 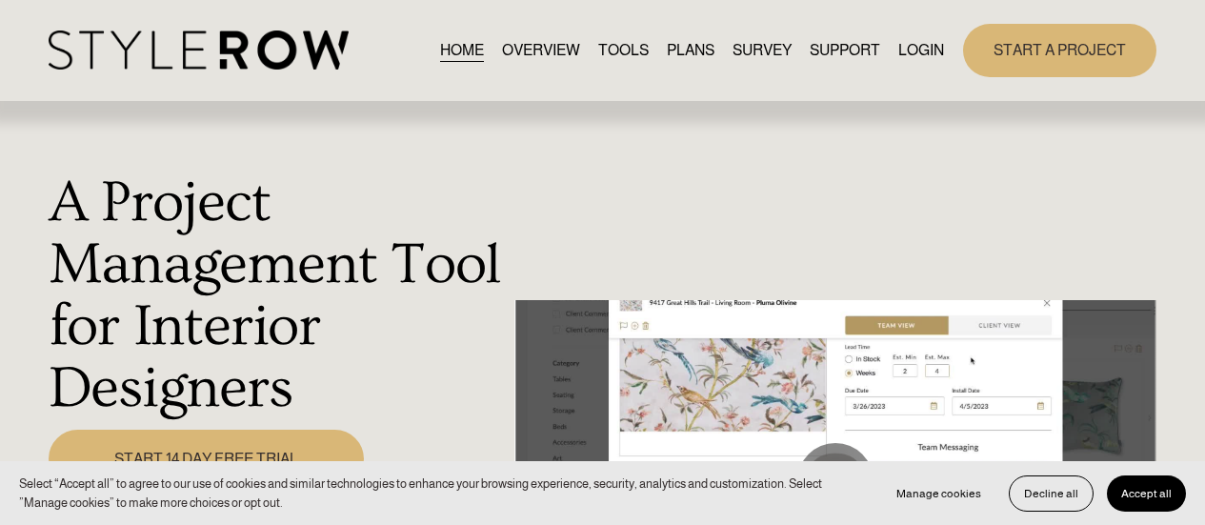 I want to click on a: SURVEY, so click(x=762, y=50).